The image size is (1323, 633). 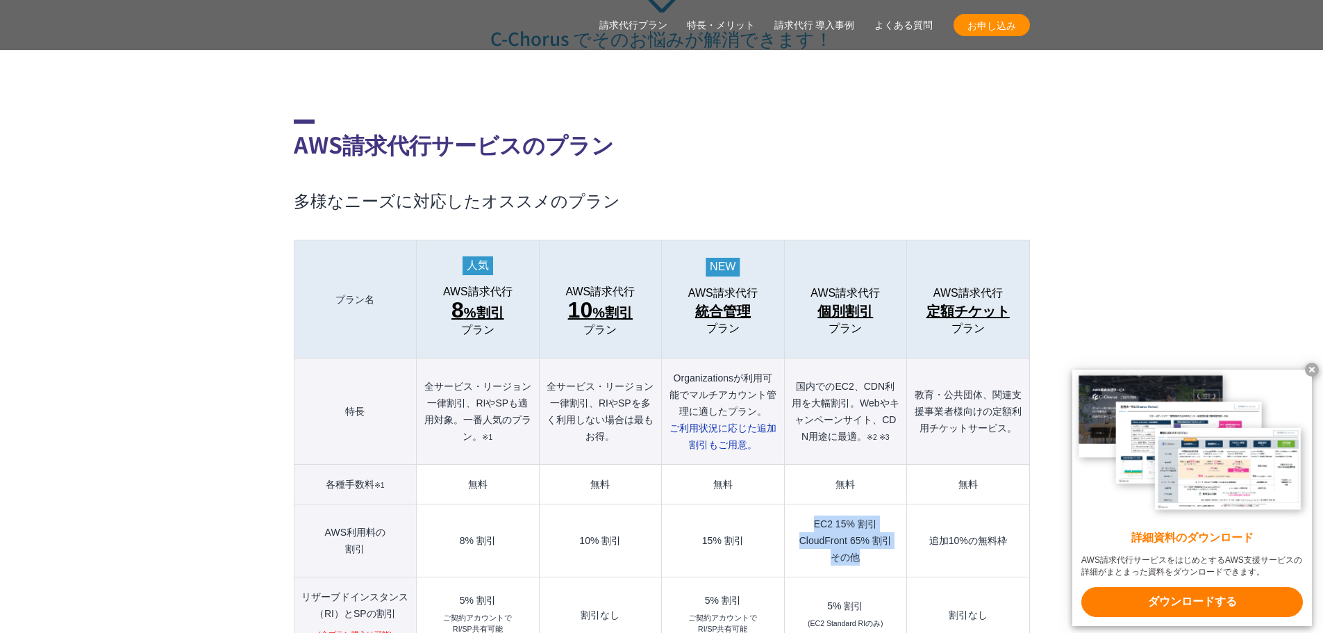 I want to click on small: (EC2 Standard RIのみ), so click(x=845, y=624).